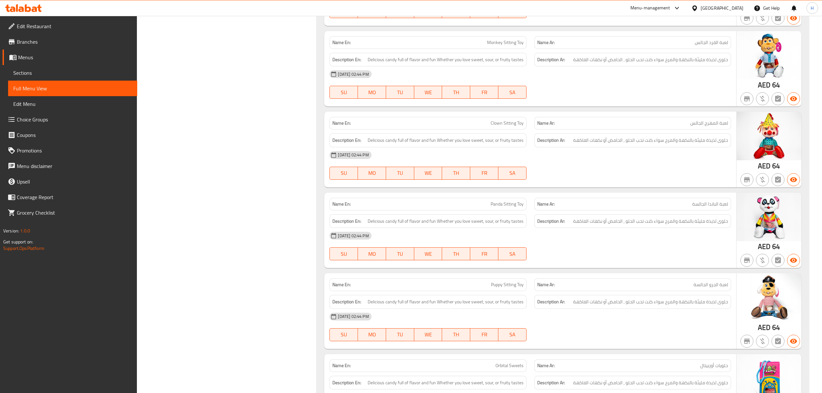 The image size is (822, 393). Describe the element at coordinates (73, 88) in the screenshot. I see `span: Full Menu View` at that location.